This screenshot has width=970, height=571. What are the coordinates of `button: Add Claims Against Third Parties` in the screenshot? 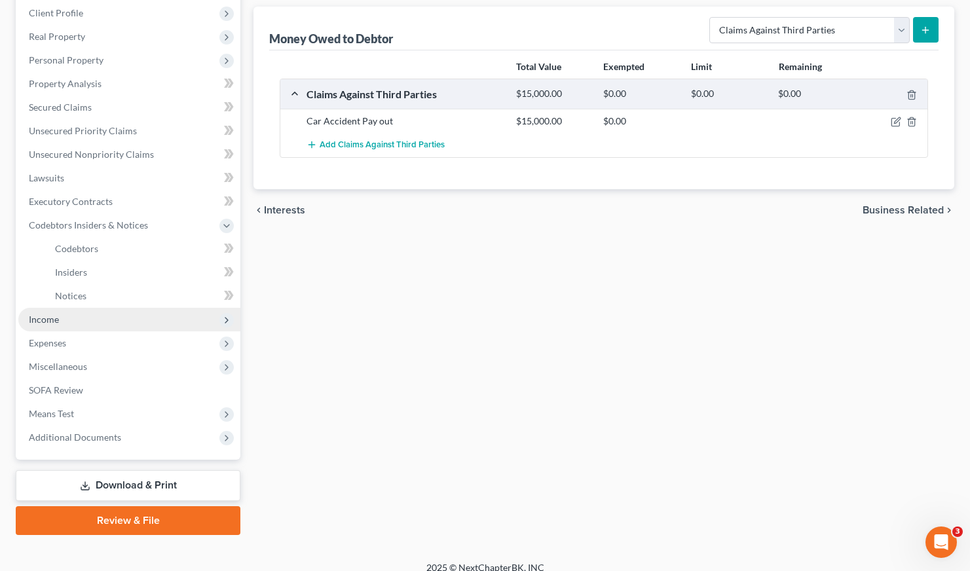 It's located at (375, 145).